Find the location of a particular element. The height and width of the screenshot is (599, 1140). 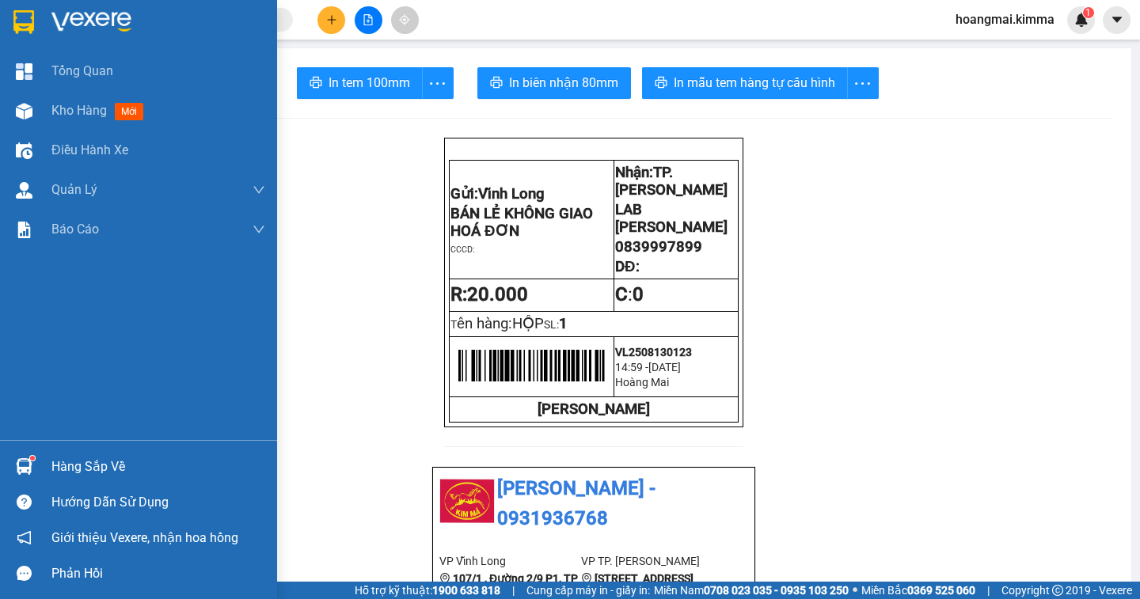

span: message is located at coordinates (24, 573).